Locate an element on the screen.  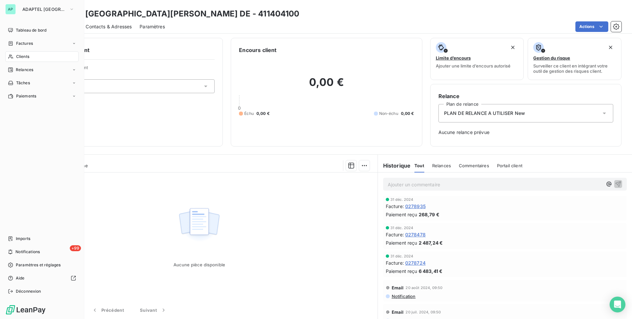
span: Paramètres is located at coordinates (152, 27).